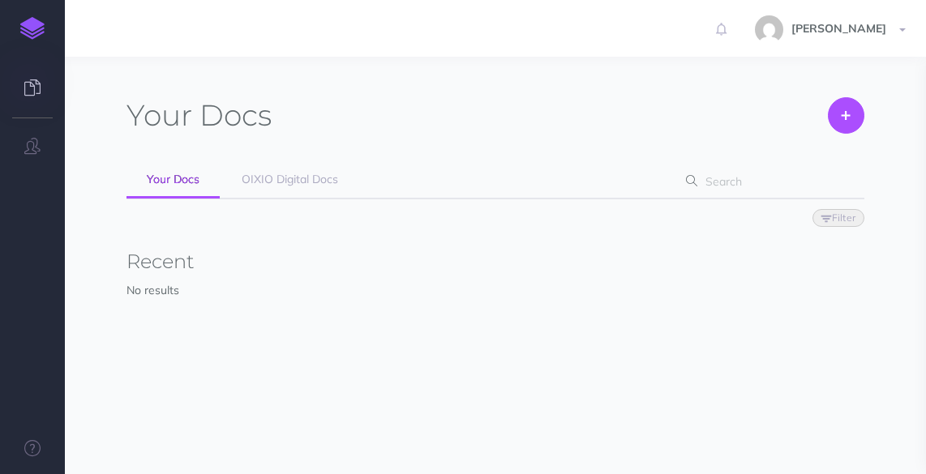 The height and width of the screenshot is (474, 926). What do you see at coordinates (289, 179) in the screenshot?
I see `span: OIXIO Digital Docs` at bounding box center [289, 179].